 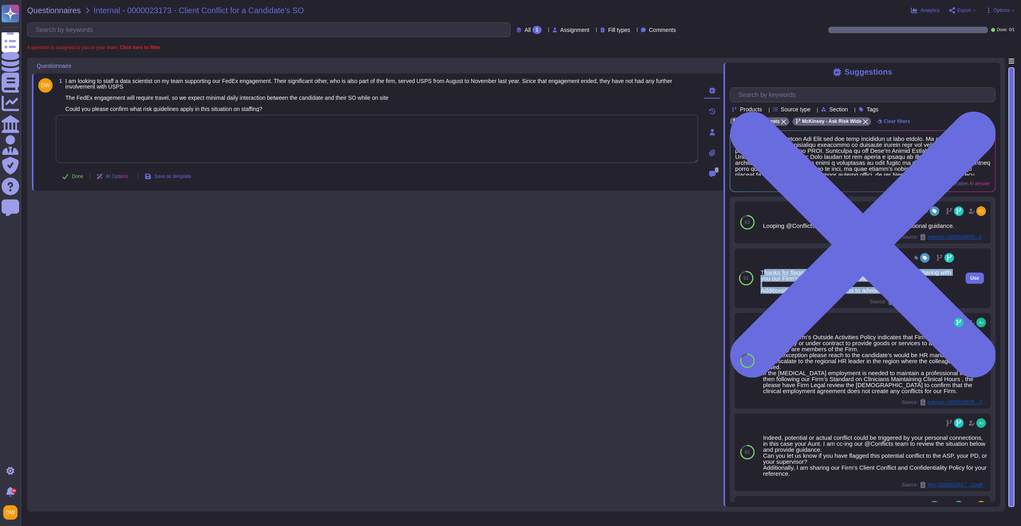 I want to click on span: Save as template, so click(x=173, y=176).